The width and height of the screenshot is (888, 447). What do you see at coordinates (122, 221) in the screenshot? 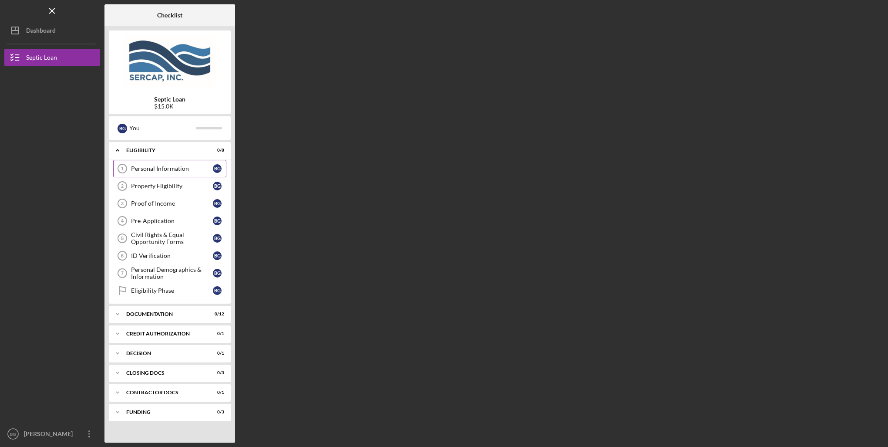
I see `tspan: 4` at bounding box center [122, 221].